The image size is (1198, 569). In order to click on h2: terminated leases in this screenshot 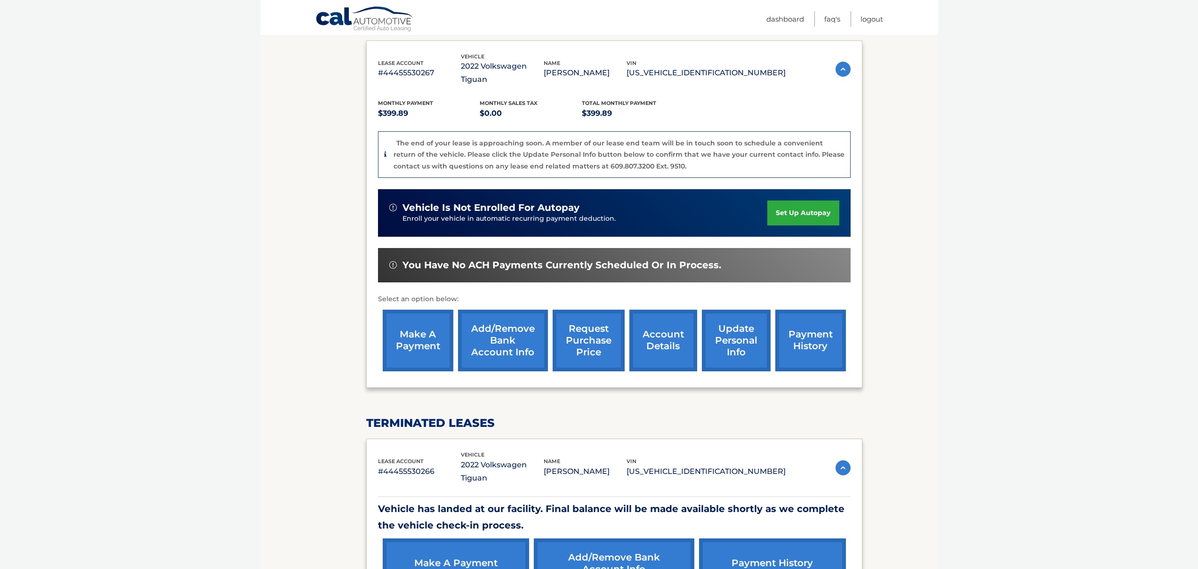, I will do `click(614, 423)`.